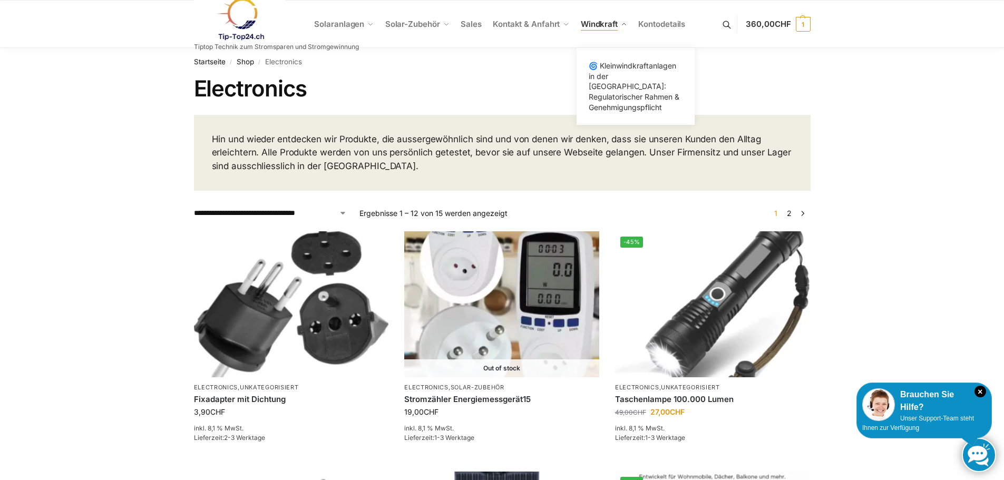 This screenshot has width=1004, height=480. I want to click on a: Shop, so click(245, 62).